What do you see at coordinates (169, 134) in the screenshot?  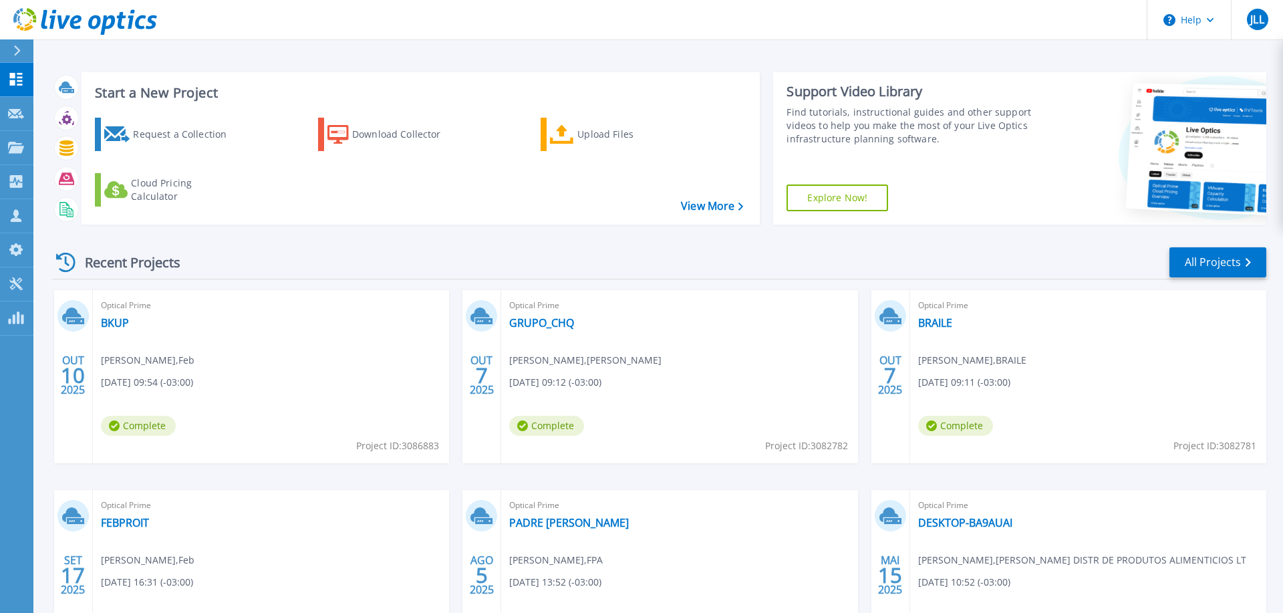 I see `a: Request a Collection` at bounding box center [169, 134].